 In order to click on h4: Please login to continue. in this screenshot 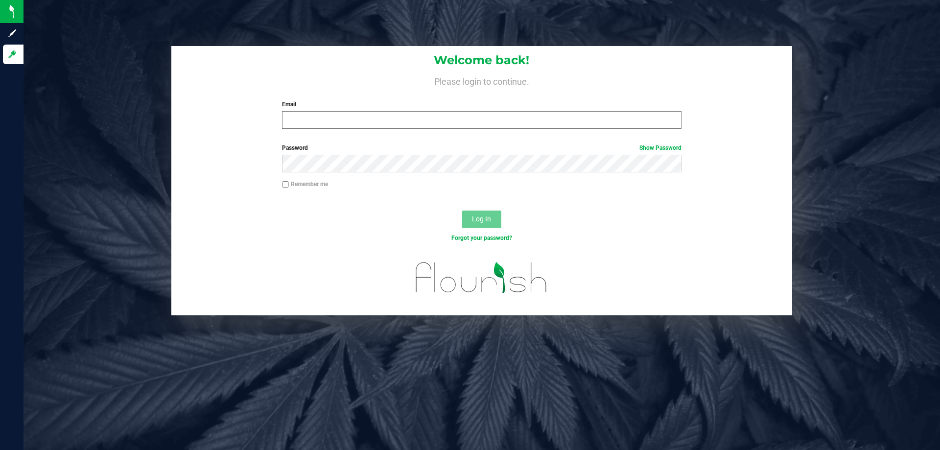, I will do `click(482, 80)`.